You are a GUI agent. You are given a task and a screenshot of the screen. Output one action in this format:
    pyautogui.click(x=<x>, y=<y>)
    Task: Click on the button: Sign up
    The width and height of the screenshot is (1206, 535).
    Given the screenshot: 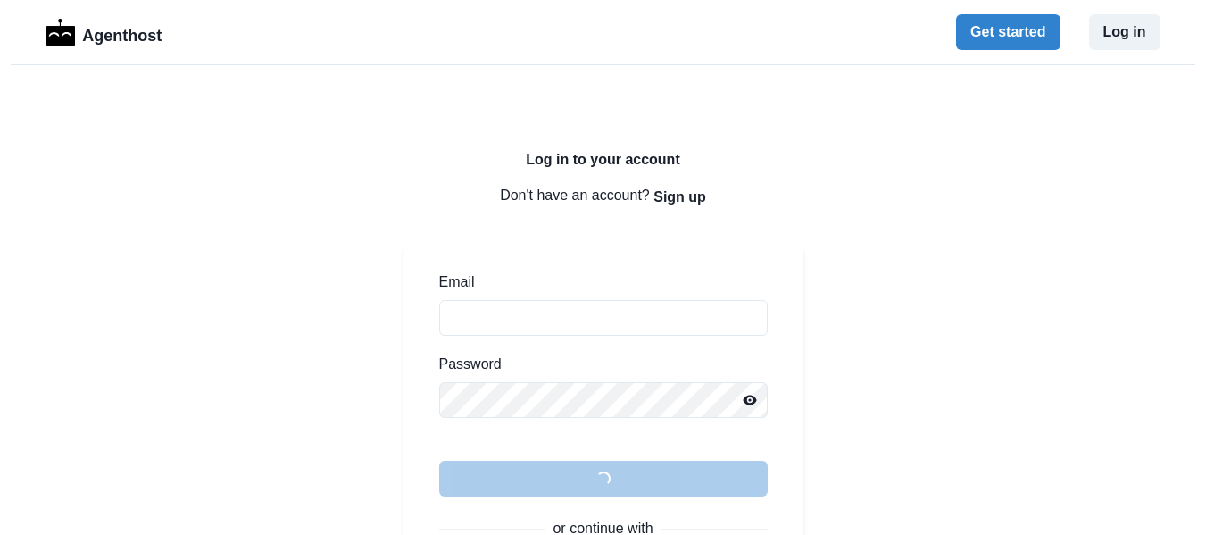 What is the action you would take?
    pyautogui.click(x=679, y=196)
    